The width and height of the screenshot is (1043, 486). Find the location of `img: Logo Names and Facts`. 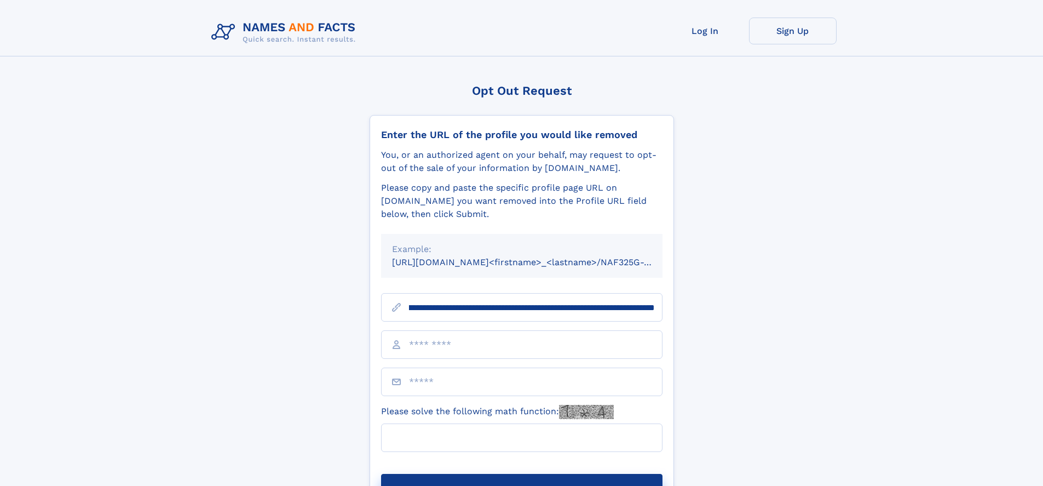

img: Logo Names and Facts is located at coordinates (286, 32).